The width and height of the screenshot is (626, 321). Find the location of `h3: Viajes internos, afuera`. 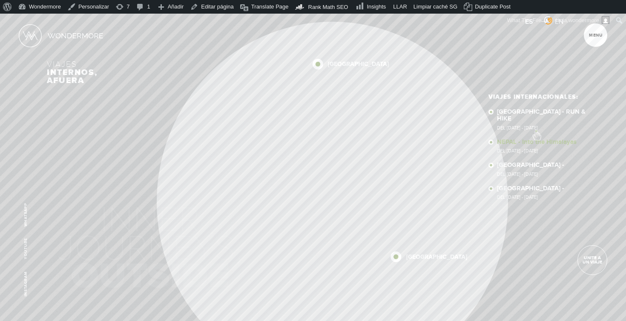

h3: Viajes internos, afuera is located at coordinates (313, 72).